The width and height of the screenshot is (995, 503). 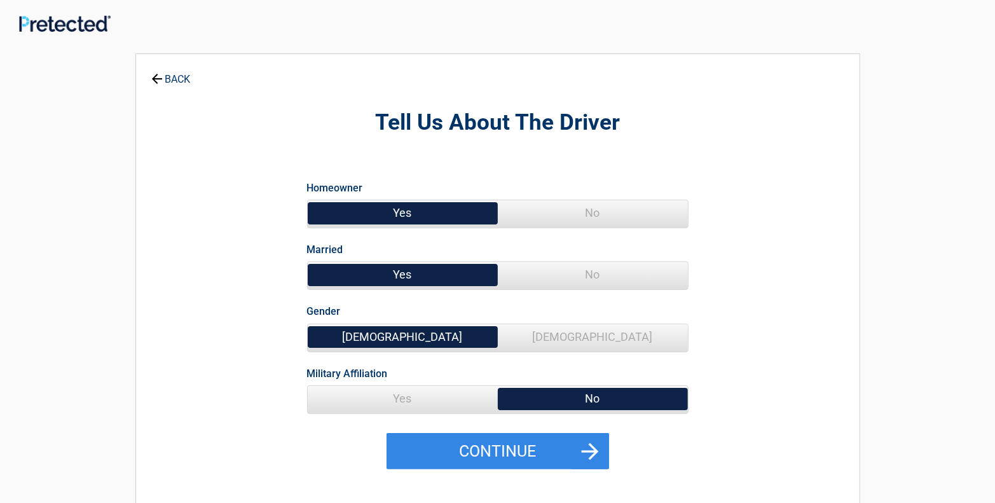 I want to click on label: Gender, so click(x=324, y=311).